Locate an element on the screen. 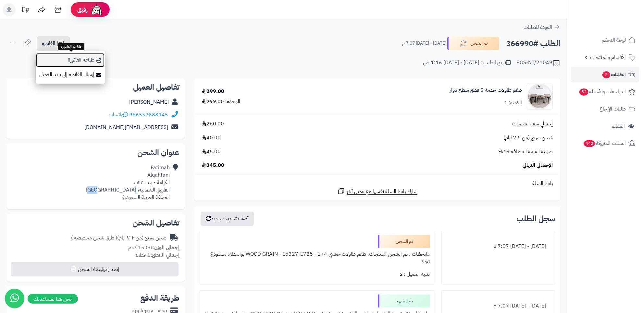  div: الكمية: 1 is located at coordinates (513, 103).